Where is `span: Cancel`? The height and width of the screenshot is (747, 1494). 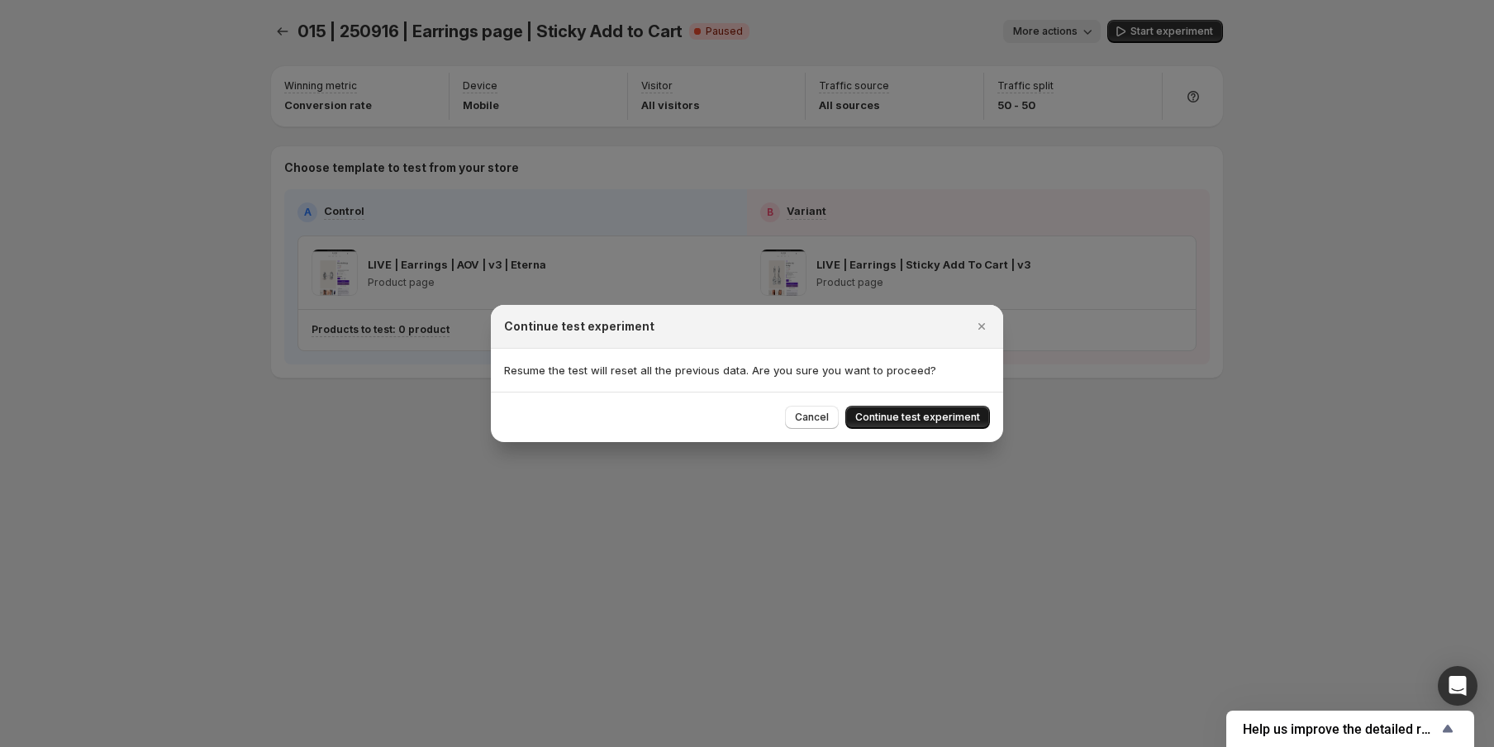 span: Cancel is located at coordinates (812, 417).